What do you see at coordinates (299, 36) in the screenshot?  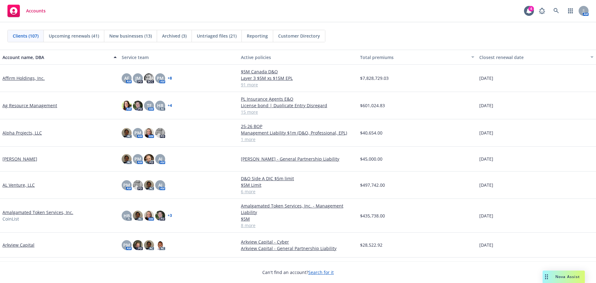 I see `span: Customer Directory` at bounding box center [299, 36].